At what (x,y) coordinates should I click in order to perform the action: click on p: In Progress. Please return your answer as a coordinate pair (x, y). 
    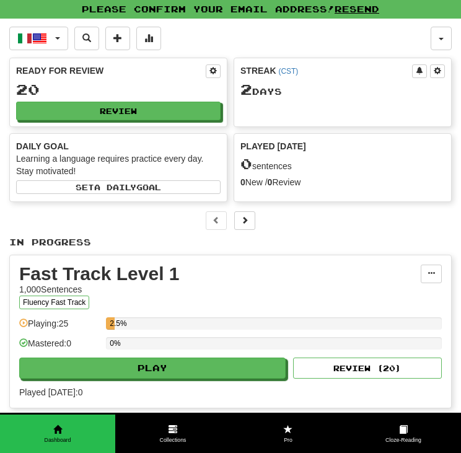
    Looking at the image, I should click on (231, 242).